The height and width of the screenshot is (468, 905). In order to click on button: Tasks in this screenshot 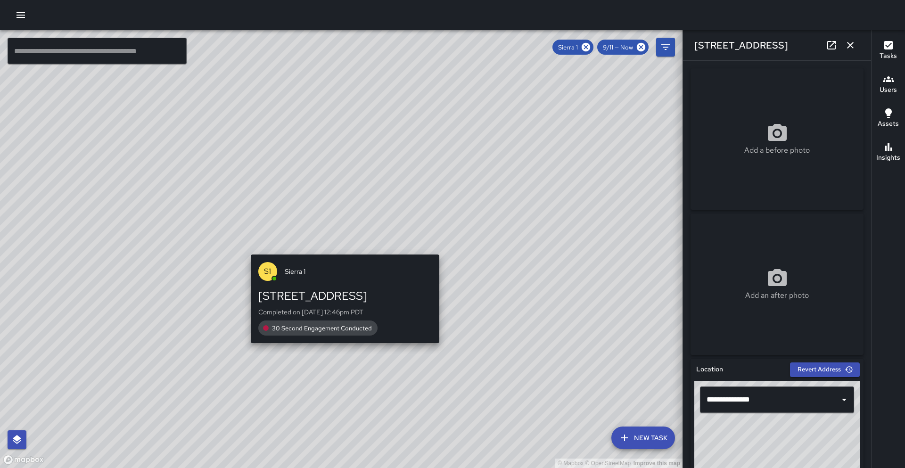, I will do `click(888, 51)`.